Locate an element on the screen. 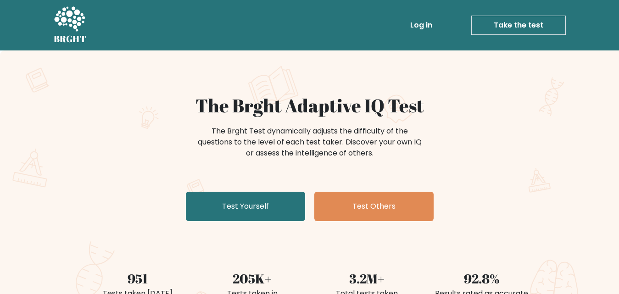 Image resolution: width=619 pixels, height=294 pixels. a: Test Yourself is located at coordinates (246, 207).